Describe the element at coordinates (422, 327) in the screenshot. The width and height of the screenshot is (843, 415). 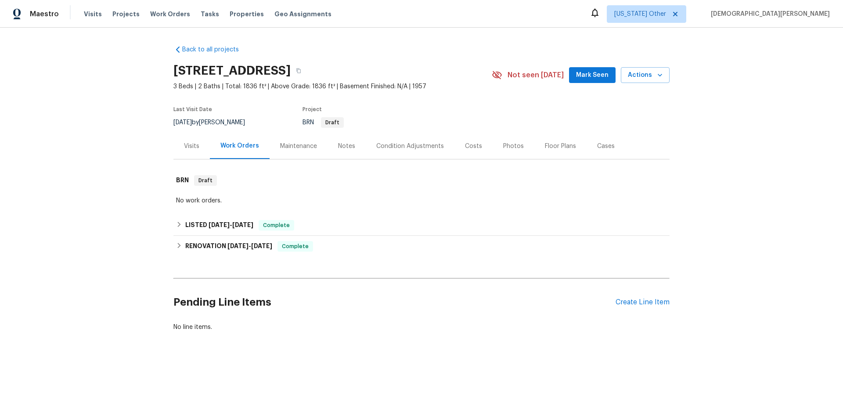
I see `div: No line items.` at that location.